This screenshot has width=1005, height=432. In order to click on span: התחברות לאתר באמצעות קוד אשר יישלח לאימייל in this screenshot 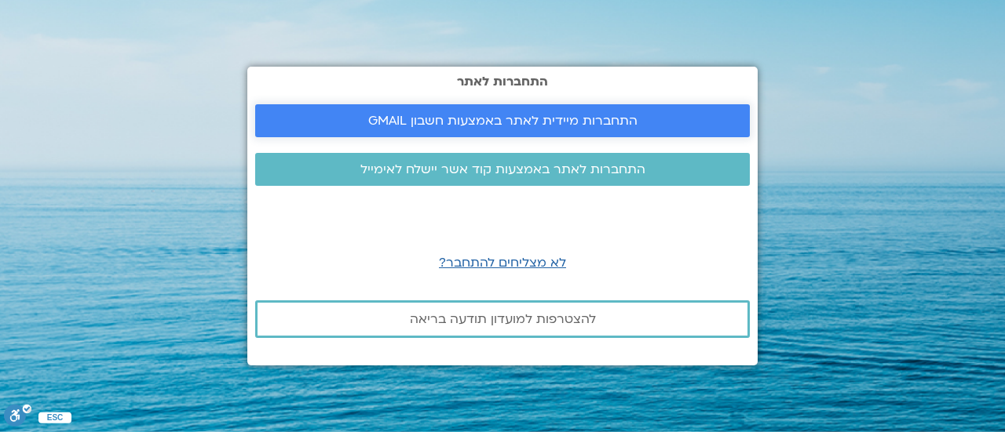, I will do `click(502, 170)`.